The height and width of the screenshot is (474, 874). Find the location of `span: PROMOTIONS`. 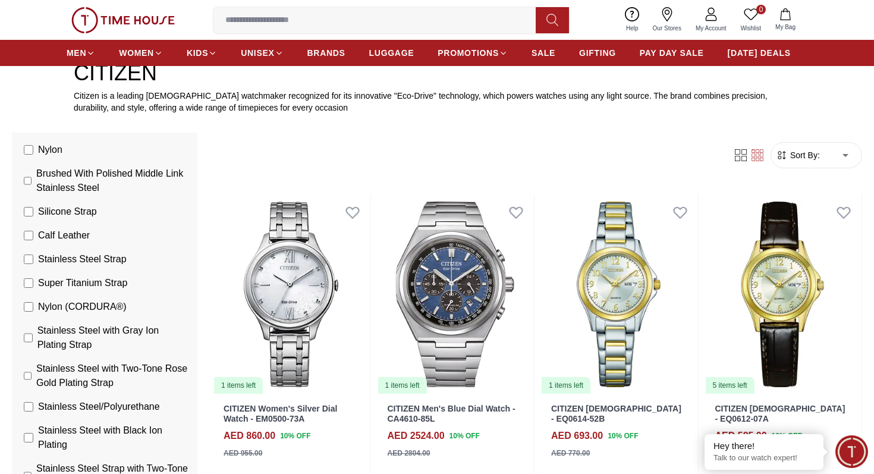

span: PROMOTIONS is located at coordinates (468, 53).